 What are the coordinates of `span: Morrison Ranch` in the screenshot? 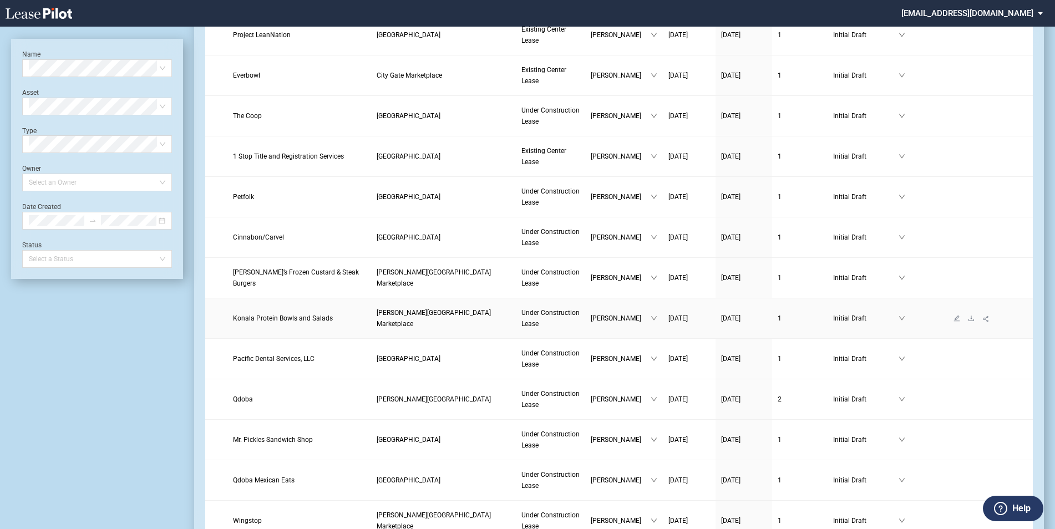 It's located at (434, 399).